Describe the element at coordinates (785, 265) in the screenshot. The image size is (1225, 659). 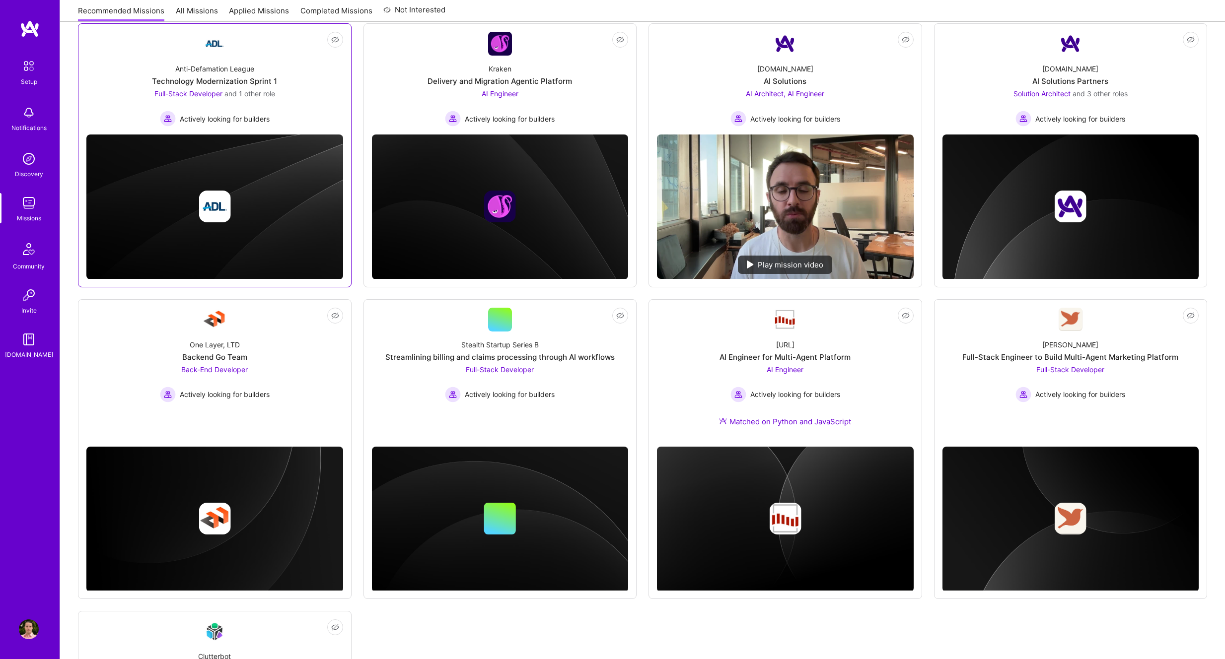
I see `div: Play mission video` at that location.